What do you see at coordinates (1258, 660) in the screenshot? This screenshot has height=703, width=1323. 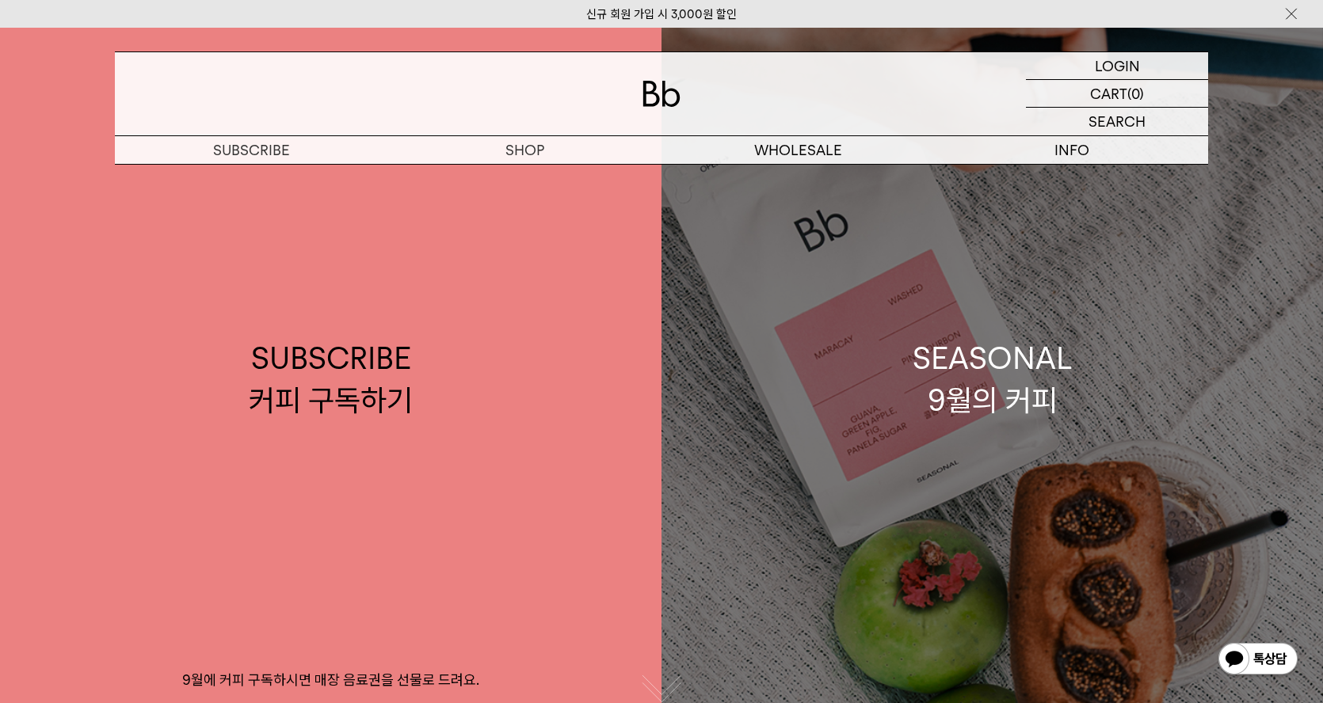 I see `img: 카카오톡 채널 1:1 채팅 버튼` at bounding box center [1258, 660].